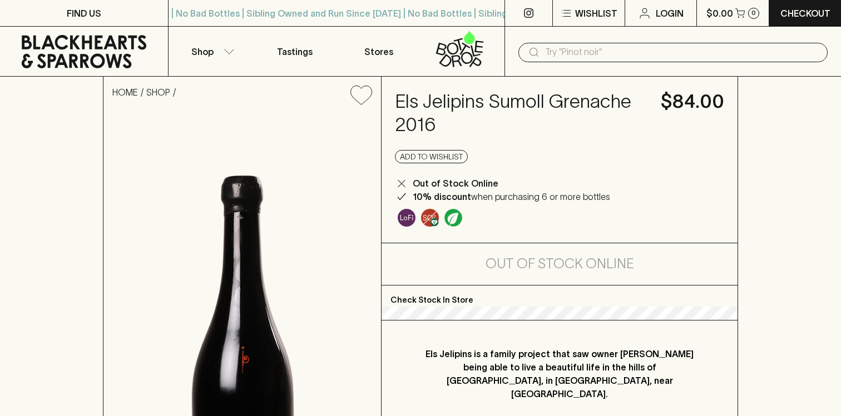 The width and height of the screenshot is (841, 416). I want to click on p: $0.00, so click(719, 13).